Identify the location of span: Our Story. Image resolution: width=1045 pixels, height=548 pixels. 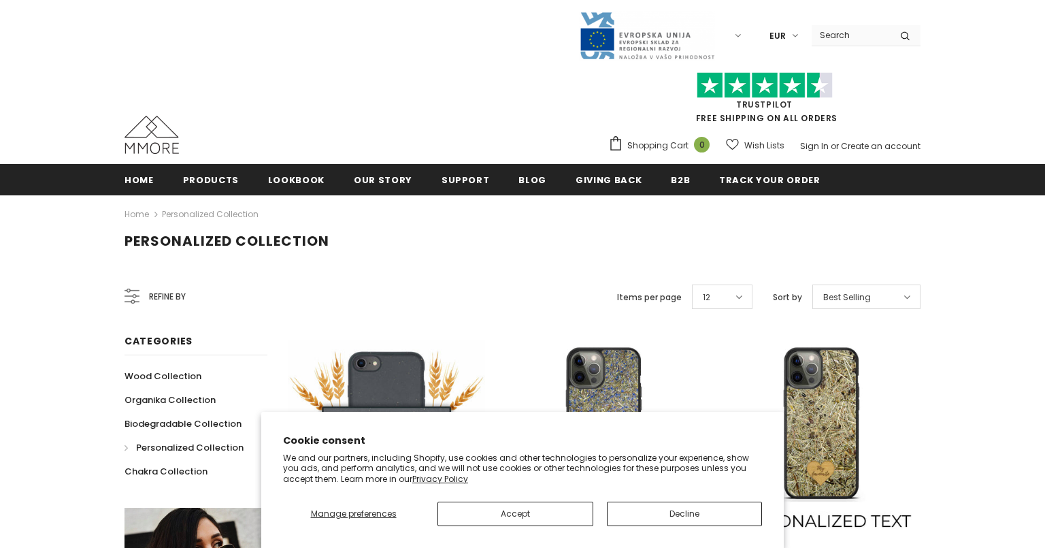
(383, 180).